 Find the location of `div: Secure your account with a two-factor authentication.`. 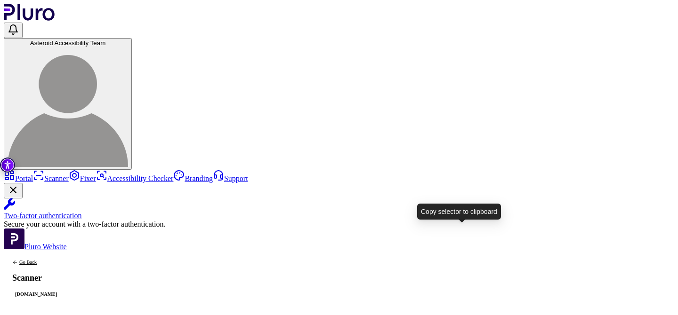

div: Secure your account with a two-factor authentication. is located at coordinates (339, 224).